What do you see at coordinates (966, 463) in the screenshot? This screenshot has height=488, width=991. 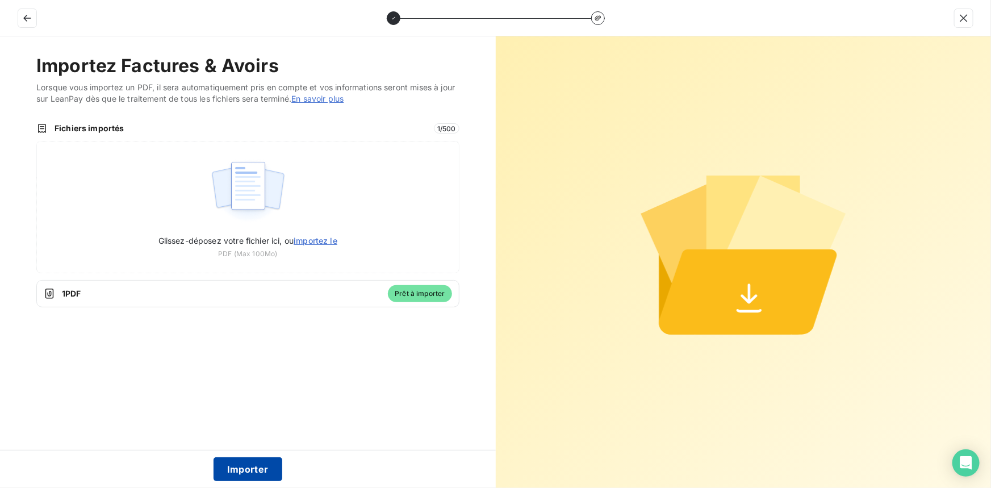 I see `div: Open Intercom Messenger` at bounding box center [966, 463].